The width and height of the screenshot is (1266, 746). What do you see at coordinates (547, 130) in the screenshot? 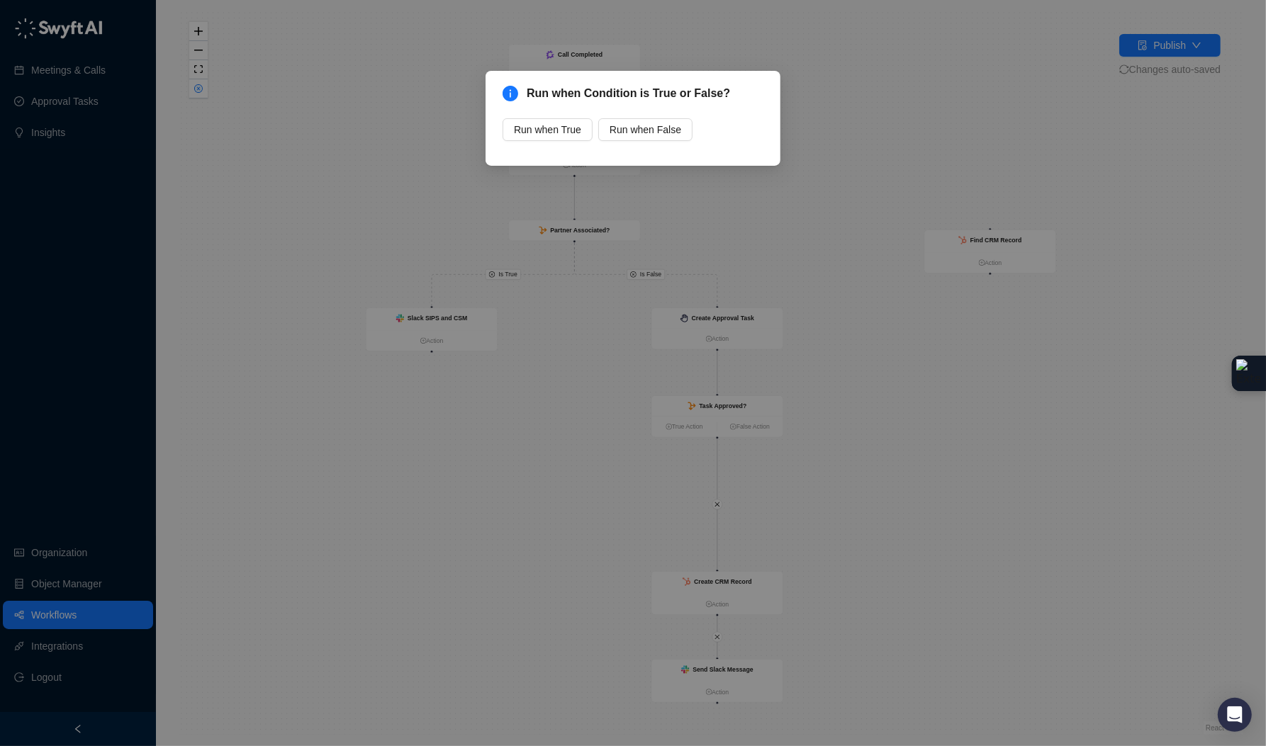
I see `span: Run when True` at bounding box center [547, 130].